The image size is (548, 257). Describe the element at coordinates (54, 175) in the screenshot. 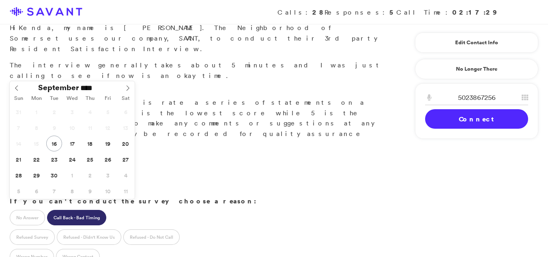

I see `span: September 30, 2025` at that location.